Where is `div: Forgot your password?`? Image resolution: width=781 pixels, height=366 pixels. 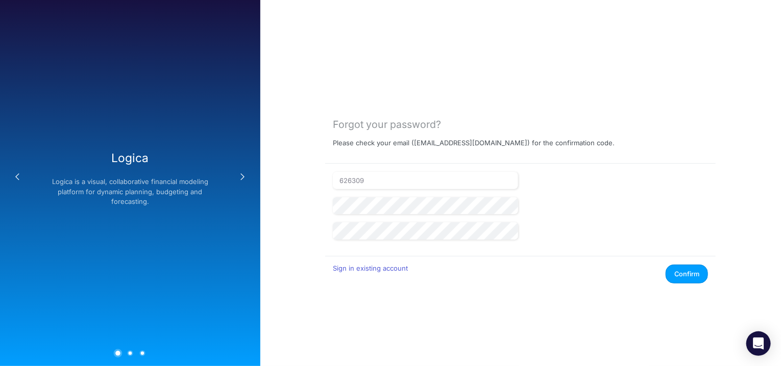 div: Forgot your password? is located at coordinates (520, 124).